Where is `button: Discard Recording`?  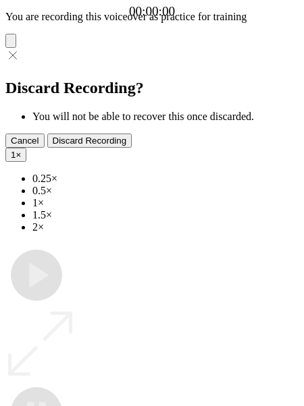 button: Discard Recording is located at coordinates (90, 140).